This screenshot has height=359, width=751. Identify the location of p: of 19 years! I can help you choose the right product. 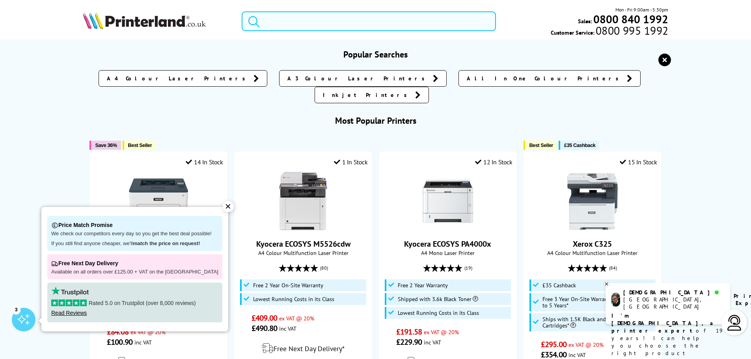
(667, 335).